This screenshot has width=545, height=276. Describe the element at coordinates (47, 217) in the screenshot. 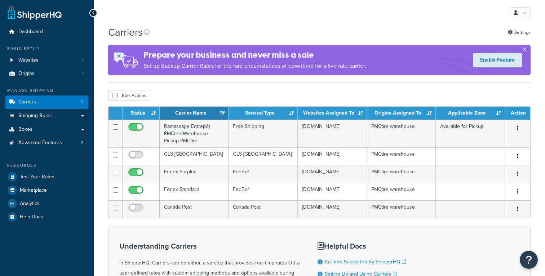

I see `a: Help Docs` at that location.